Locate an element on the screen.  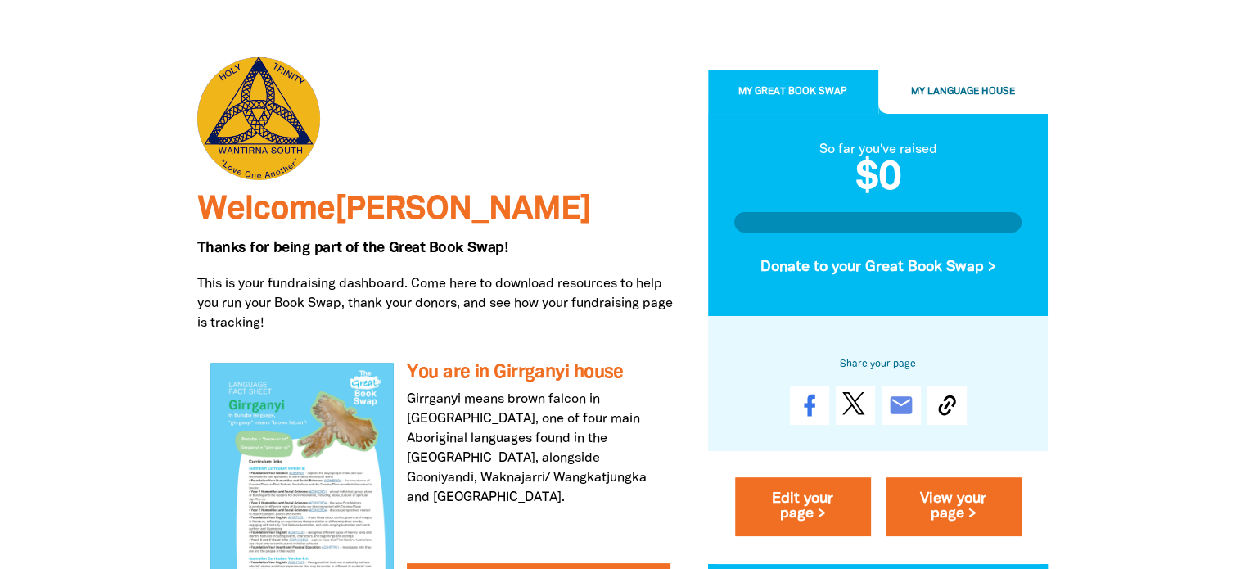
span: My Great Book Swap is located at coordinates (792, 92).